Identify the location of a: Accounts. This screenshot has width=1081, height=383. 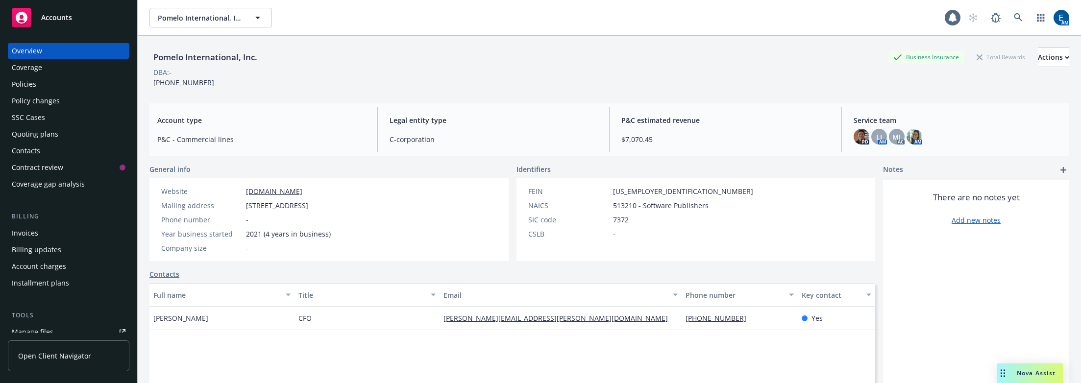
(69, 18).